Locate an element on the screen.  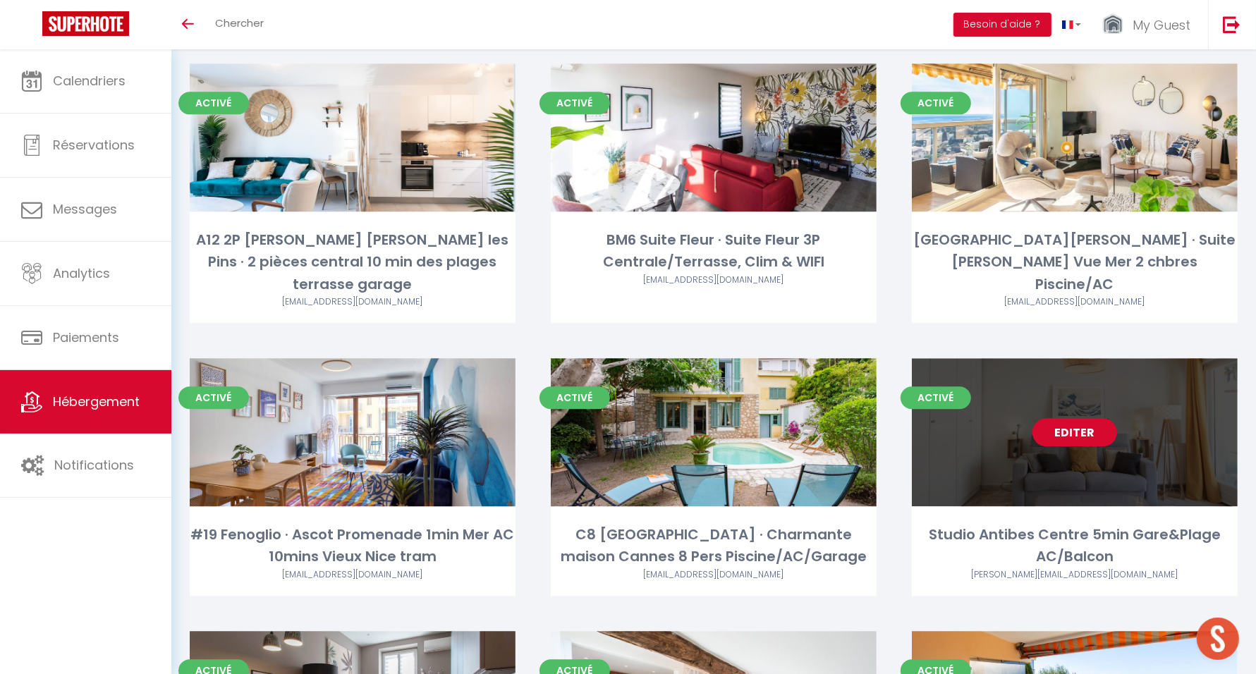
div: #19 Fenoglio · Ascot Promenade 1min Mer AC 10mins Vieux Nice tram is located at coordinates (353, 546).